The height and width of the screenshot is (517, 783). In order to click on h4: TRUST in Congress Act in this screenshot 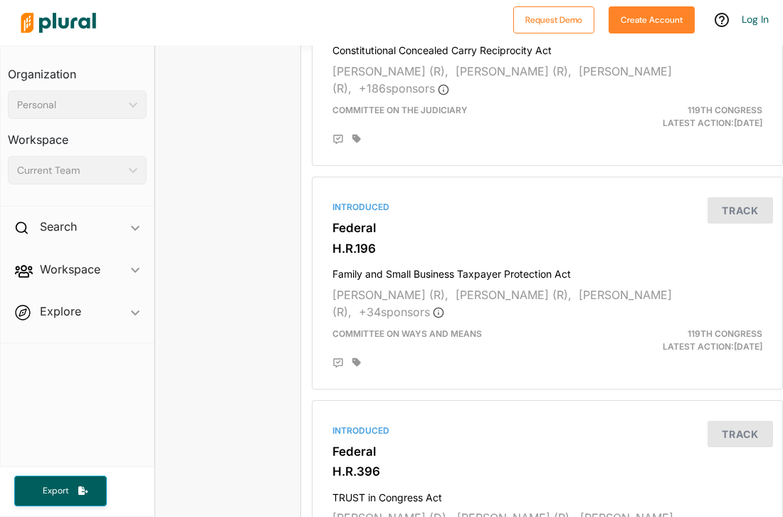, I will do `click(547, 494)`.